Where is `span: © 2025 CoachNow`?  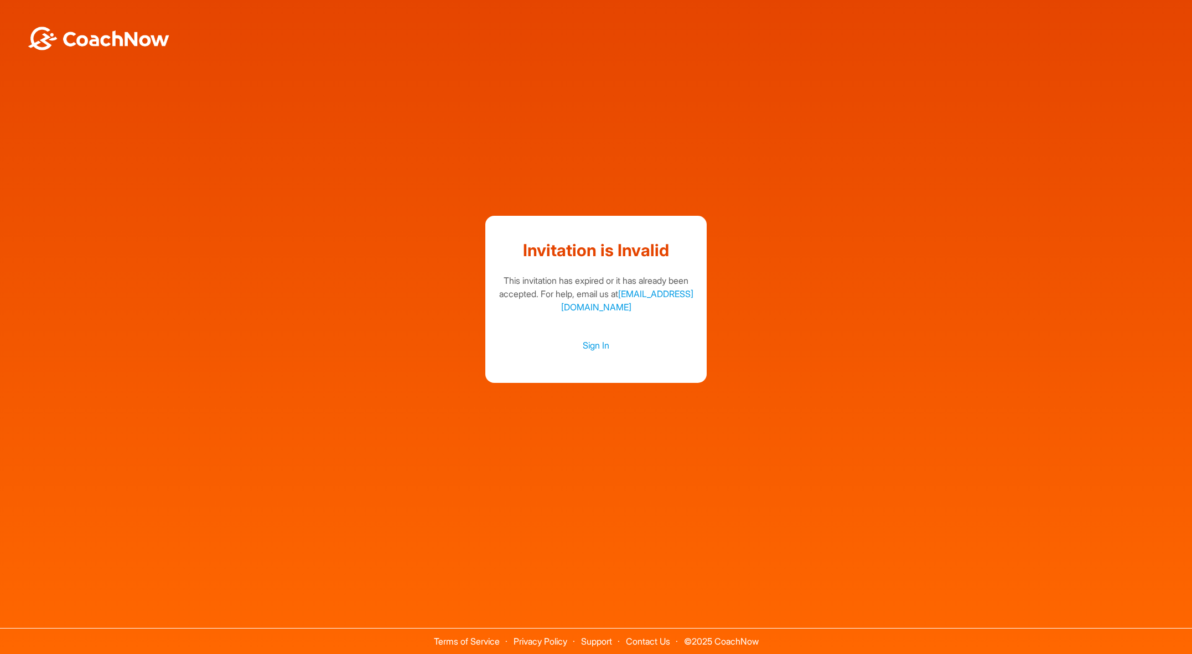 span: © 2025 CoachNow is located at coordinates (721, 637).